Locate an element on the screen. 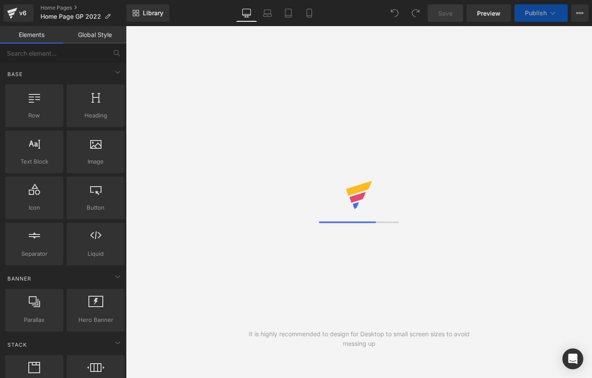  span: Base is located at coordinates (15, 74).